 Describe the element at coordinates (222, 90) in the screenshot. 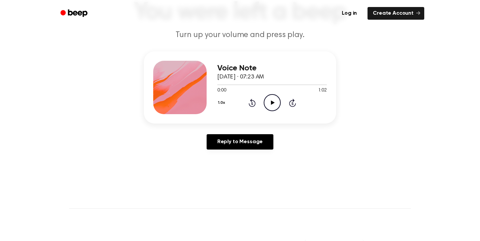

I see `span: 0:00` at that location.